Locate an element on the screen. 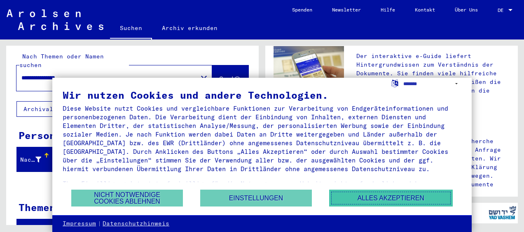  button: Alles akzeptieren is located at coordinates (391, 198).